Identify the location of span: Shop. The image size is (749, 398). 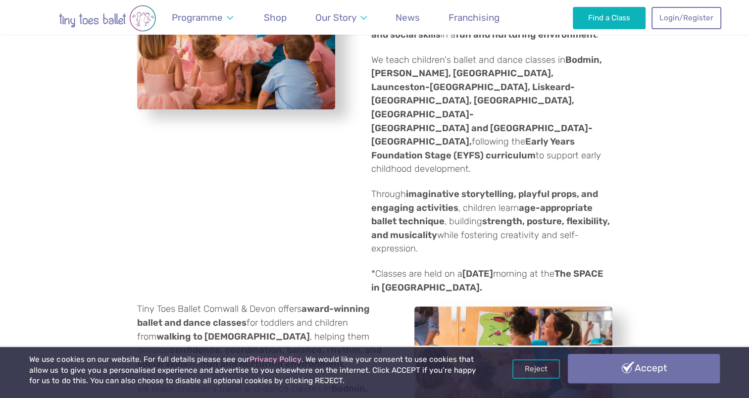
(275, 17).